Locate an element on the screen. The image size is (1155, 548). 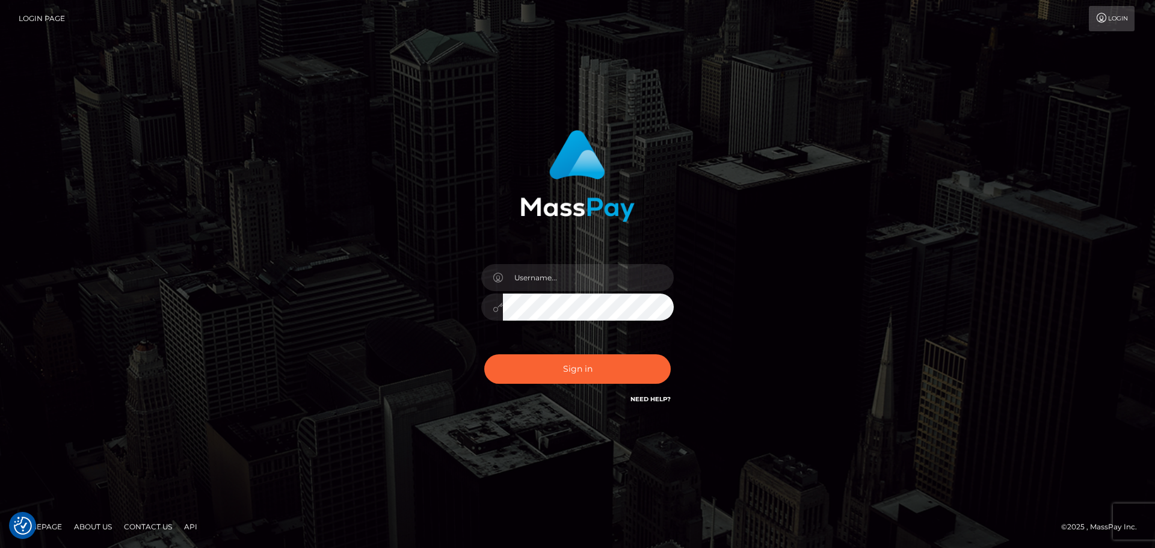
a: Login is located at coordinates (1112, 19).